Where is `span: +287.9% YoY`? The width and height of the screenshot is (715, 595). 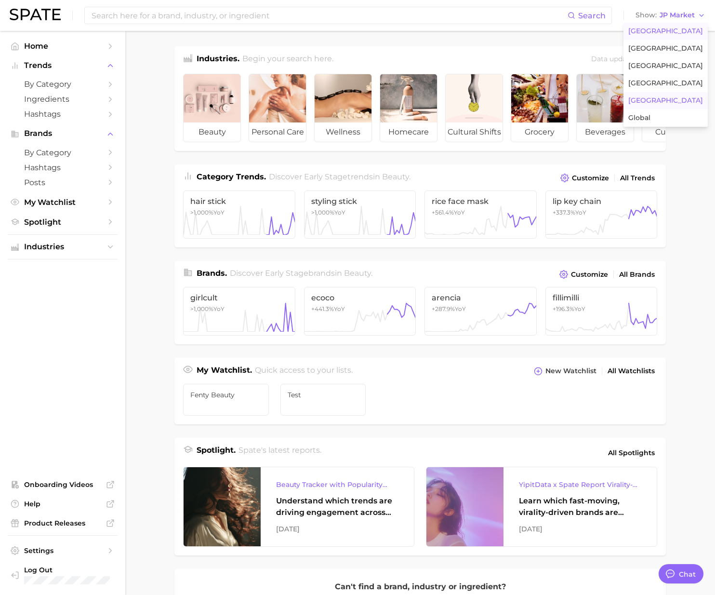
span: +287.9% YoY is located at coordinates (449, 308).